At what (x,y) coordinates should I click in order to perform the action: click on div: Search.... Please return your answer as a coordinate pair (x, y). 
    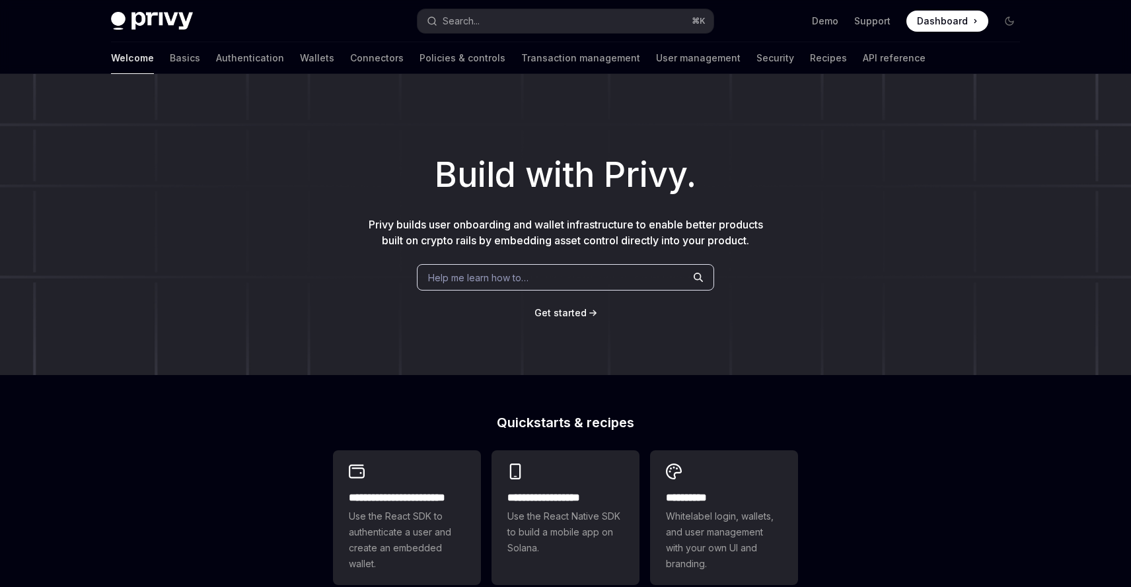
    Looking at the image, I should click on (461, 21).